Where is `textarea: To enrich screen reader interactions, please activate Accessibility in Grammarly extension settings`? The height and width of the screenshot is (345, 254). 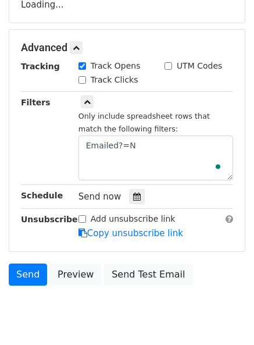
textarea: To enrich screen reader interactions, please activate Accessibility in Grammarly extension settings is located at coordinates (156, 158).